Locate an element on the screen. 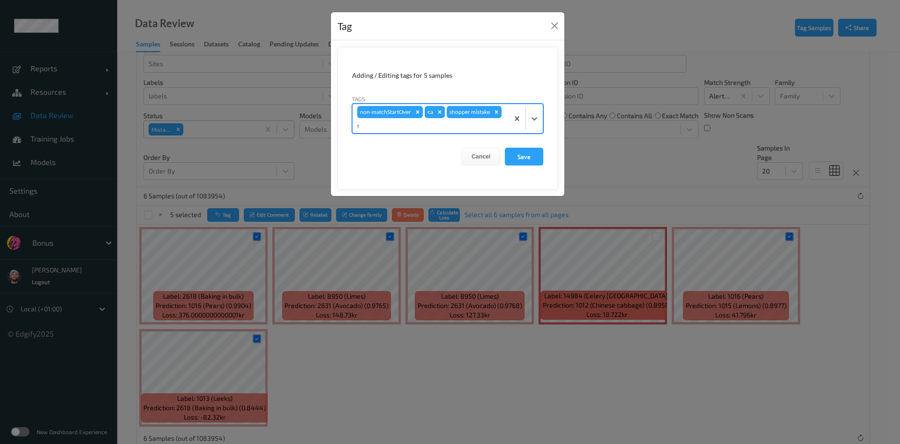 The image size is (900, 444). button: Save is located at coordinates (524, 157).